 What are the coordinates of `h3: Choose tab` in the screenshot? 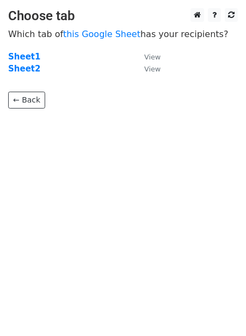 It's located at (123, 16).